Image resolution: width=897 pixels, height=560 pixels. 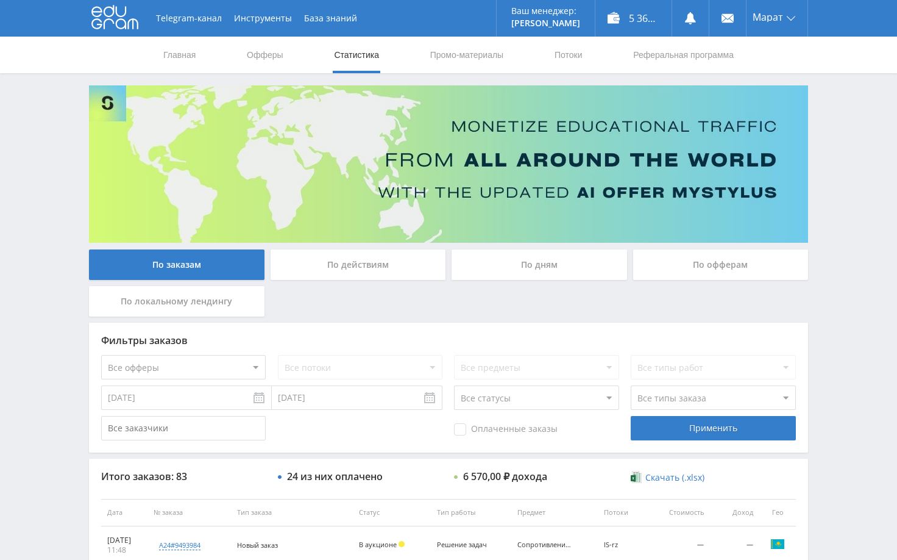 What do you see at coordinates (668, 477) in the screenshot?
I see `a: Скачать (.xlsx)` at bounding box center [668, 477].